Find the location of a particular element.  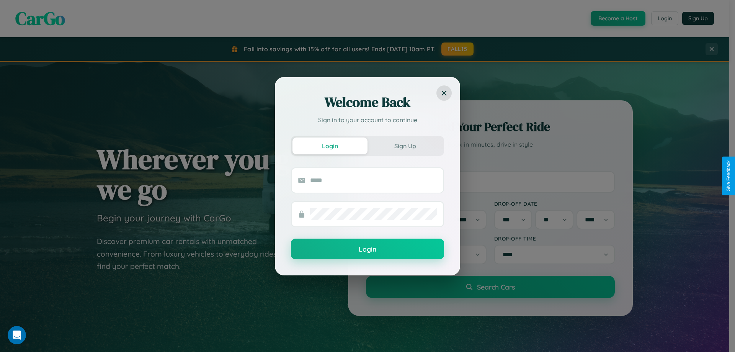

h2: Welcome Back is located at coordinates (368, 102).